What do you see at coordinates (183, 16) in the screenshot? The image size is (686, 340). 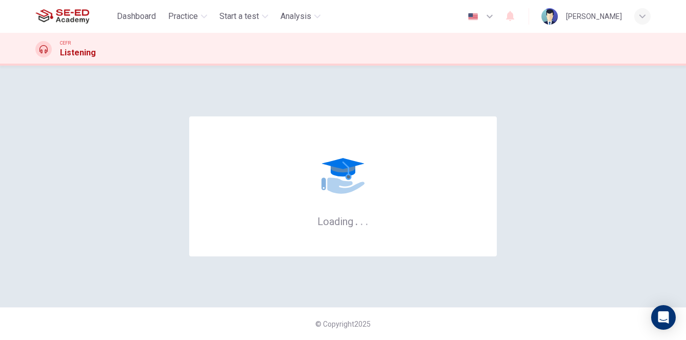 I see `span: Practice` at bounding box center [183, 16].